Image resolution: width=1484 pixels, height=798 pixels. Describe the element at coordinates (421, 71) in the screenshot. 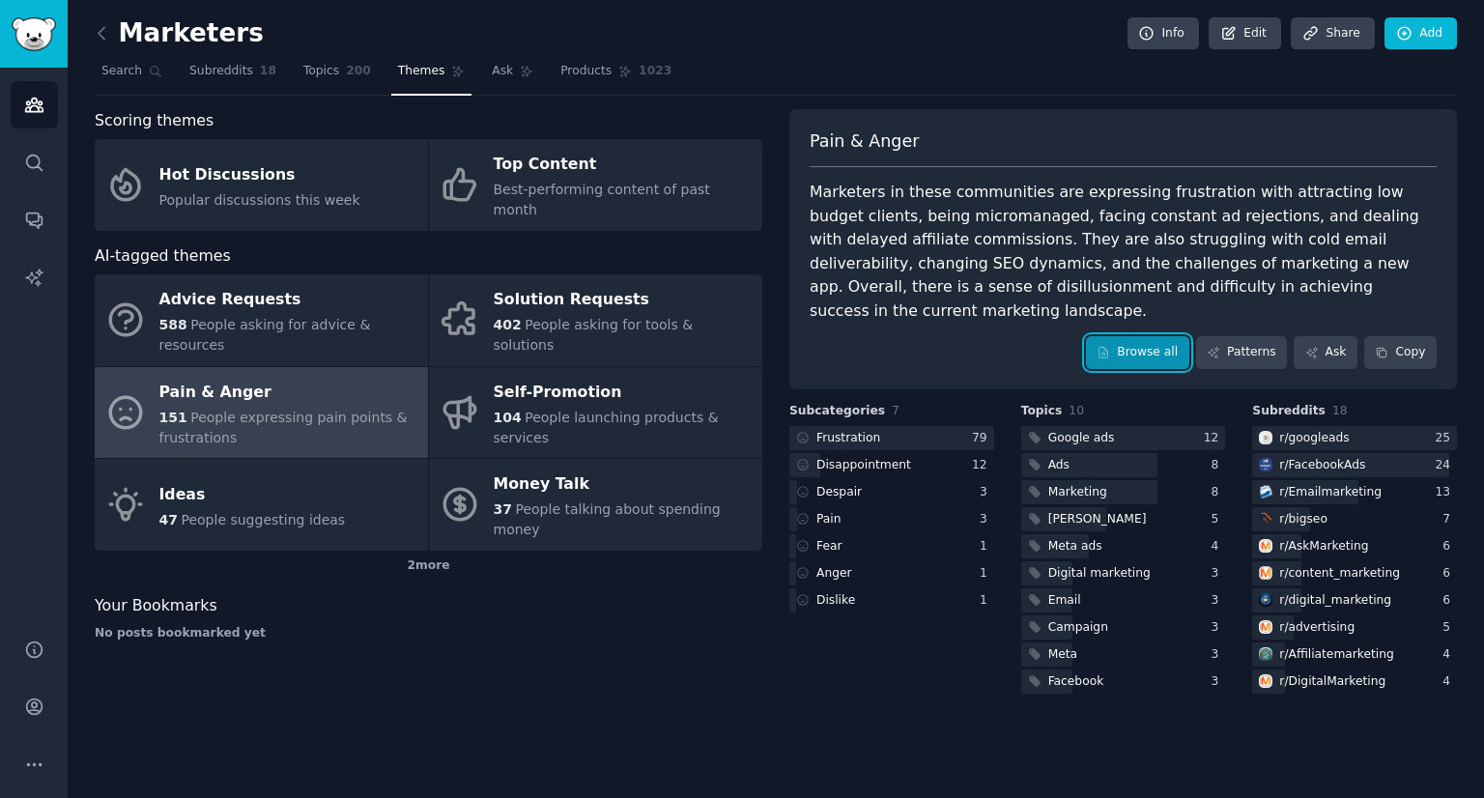

I see `span: Themes` at that location.